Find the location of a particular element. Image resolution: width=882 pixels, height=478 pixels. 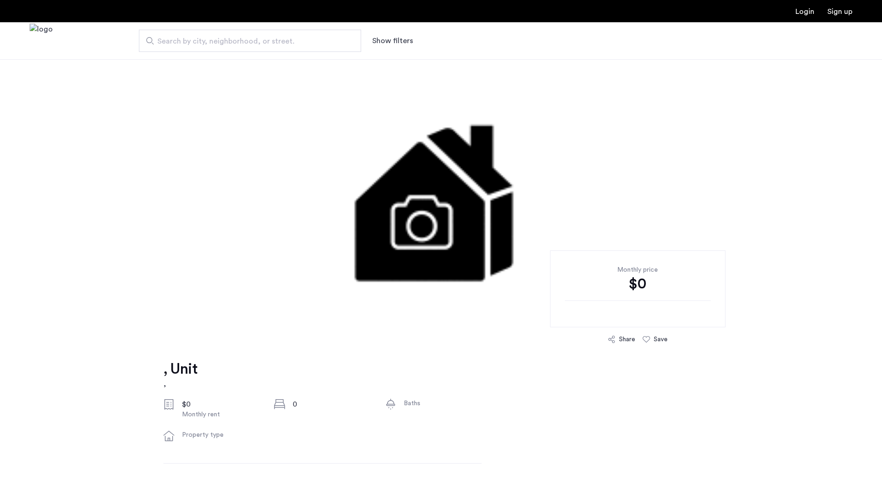

input: Apartment Search is located at coordinates (250, 41).